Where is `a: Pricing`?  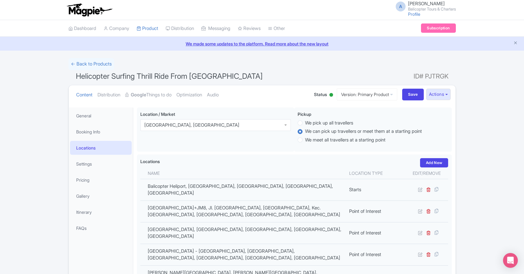 a: Pricing is located at coordinates (101, 180).